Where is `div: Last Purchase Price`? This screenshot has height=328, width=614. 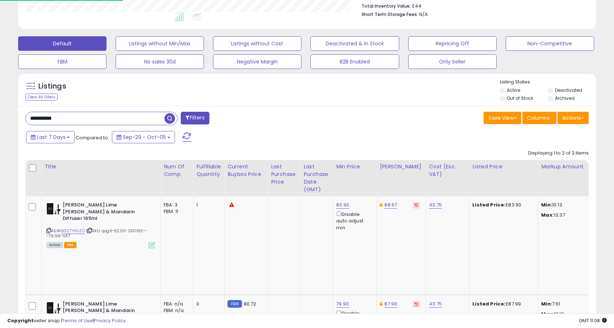
div: Last Purchase Price is located at coordinates (284, 174).